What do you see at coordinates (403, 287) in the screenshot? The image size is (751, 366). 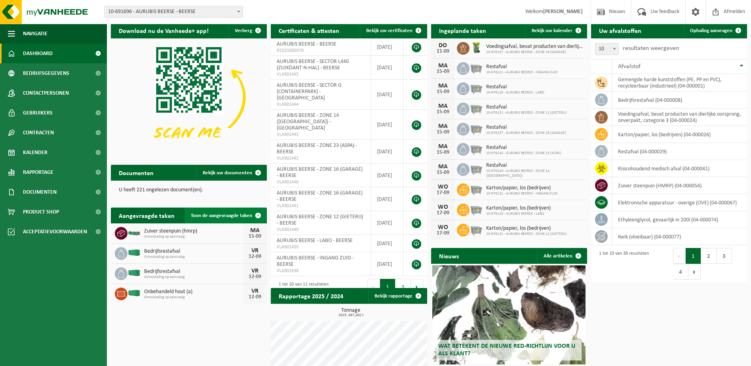 I see `button: 2` at bounding box center [403, 287].